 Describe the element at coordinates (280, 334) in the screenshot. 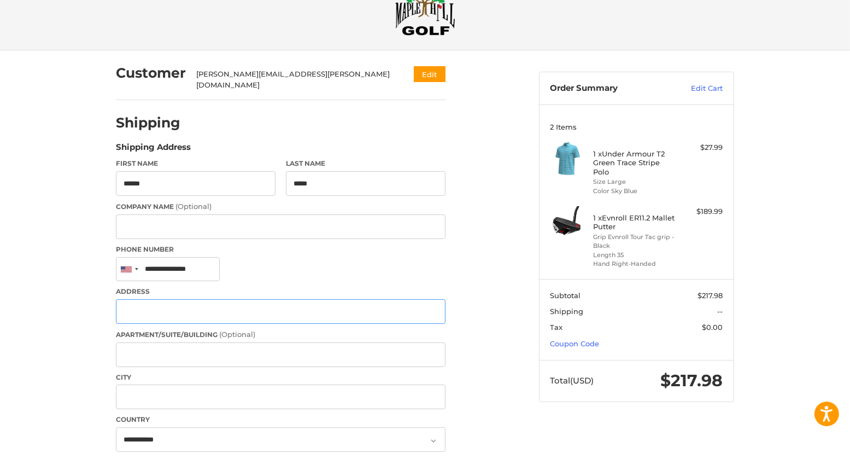

I see `label: Apartment/Suite/Building` at that location.